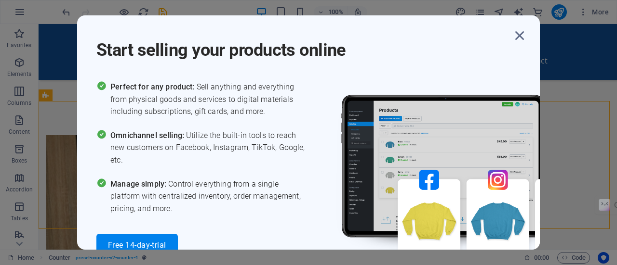 This screenshot has width=617, height=265. Describe the element at coordinates (137, 246) in the screenshot. I see `span: Free 14-day-trial` at that location.